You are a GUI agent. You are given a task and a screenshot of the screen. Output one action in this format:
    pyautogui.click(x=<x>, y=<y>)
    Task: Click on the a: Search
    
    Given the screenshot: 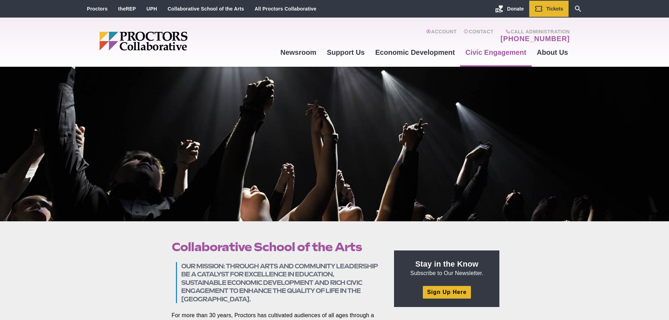 What is the action you would take?
    pyautogui.click(x=578, y=9)
    